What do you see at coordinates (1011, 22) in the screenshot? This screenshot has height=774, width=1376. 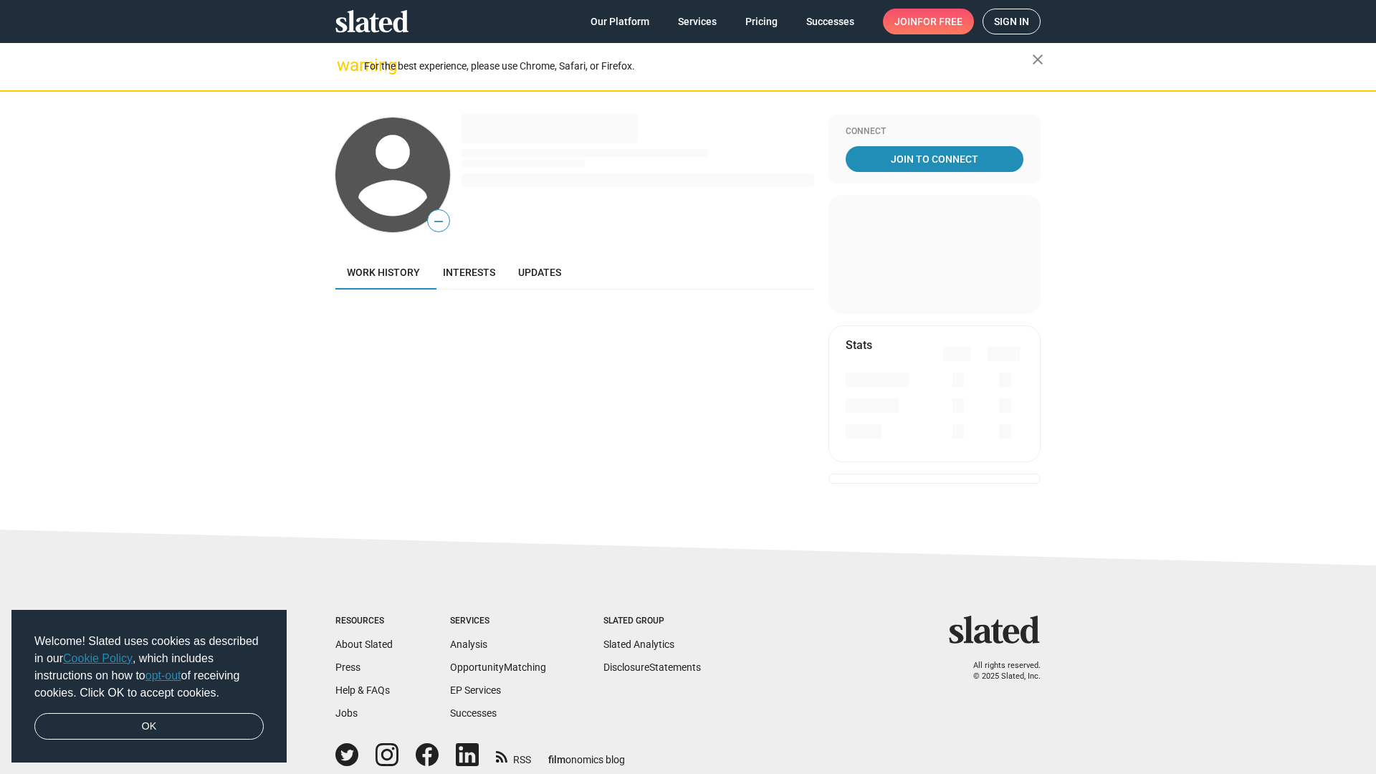 I see `span: Sign in` at bounding box center [1011, 22].